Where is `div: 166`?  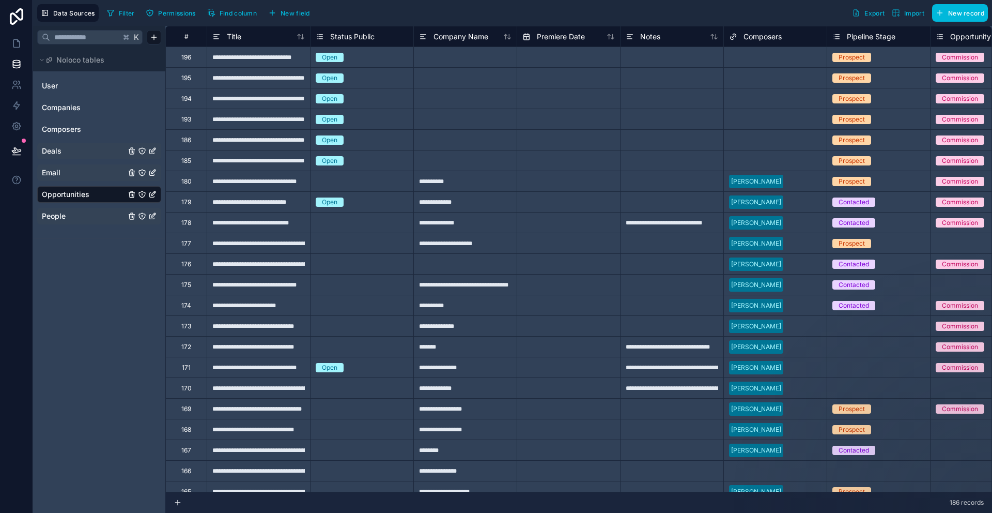
div: 166 is located at coordinates (186, 471).